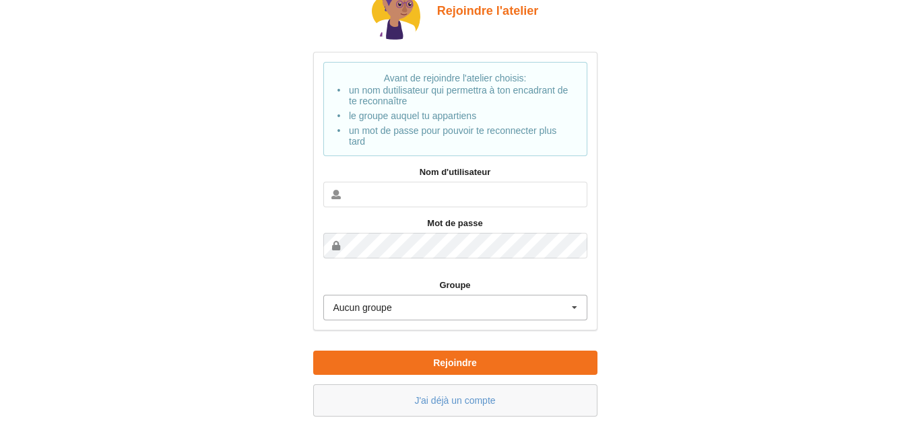  I want to click on button: Rejoindre, so click(455, 363).